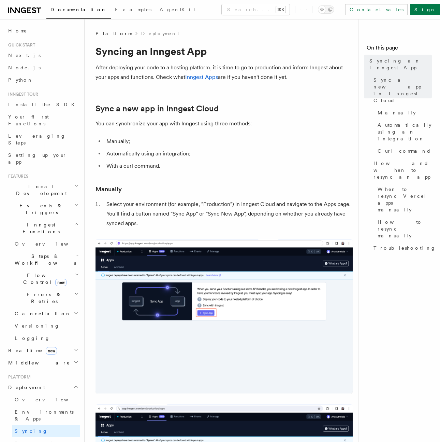 Image resolution: width=440 pixels, height=442 pixels. Describe the element at coordinates (43, 55) in the screenshot. I see `a: Next.js` at that location.